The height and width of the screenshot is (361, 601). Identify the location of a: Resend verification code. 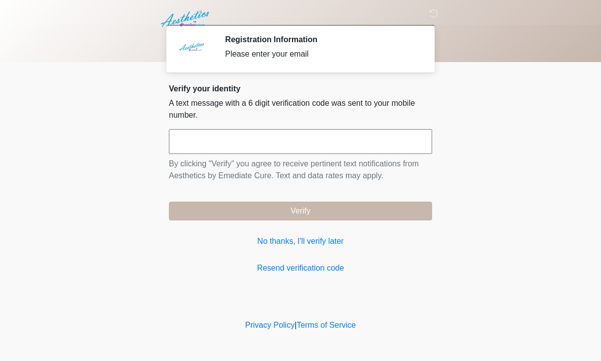
(301, 268).